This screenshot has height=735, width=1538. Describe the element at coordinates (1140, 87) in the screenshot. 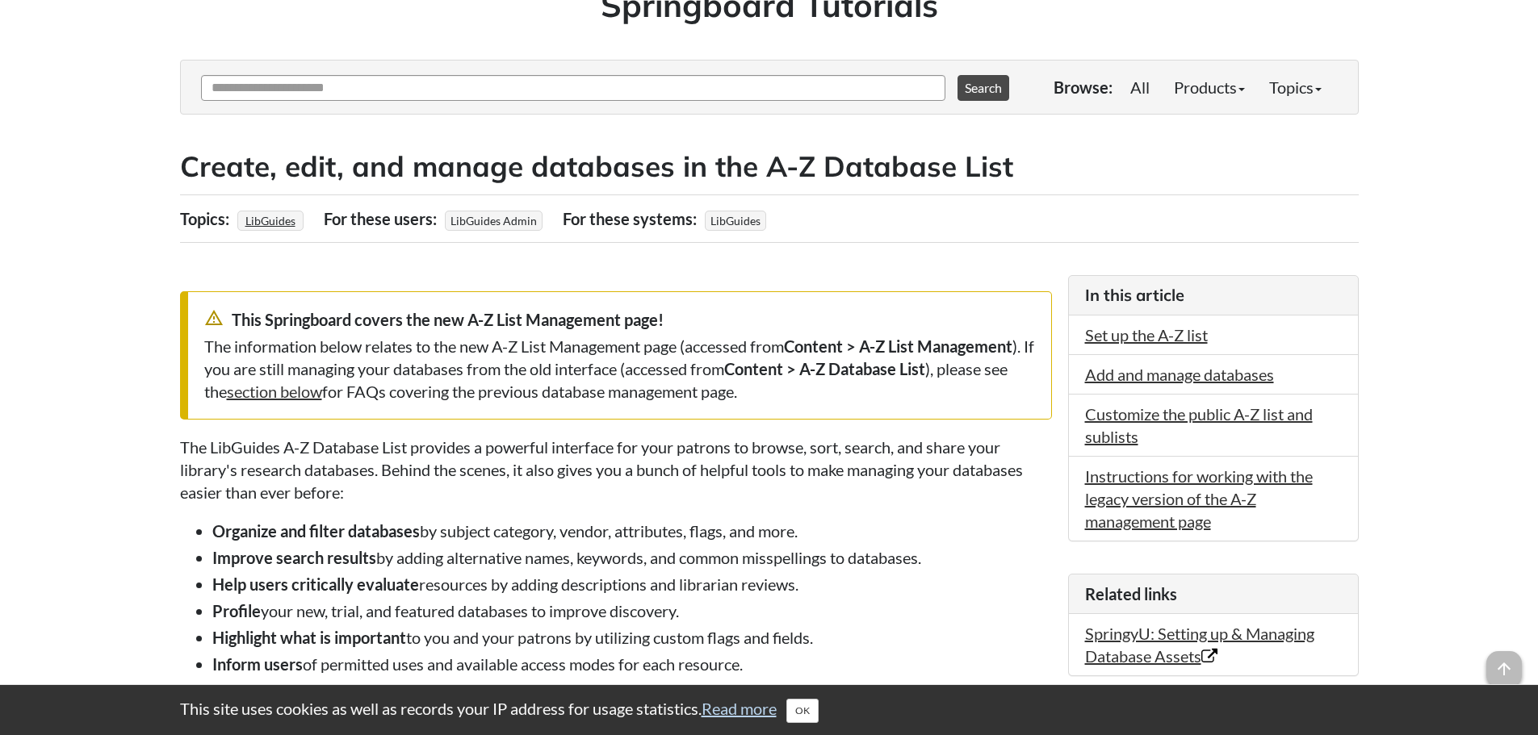

I see `a: All` at that location.